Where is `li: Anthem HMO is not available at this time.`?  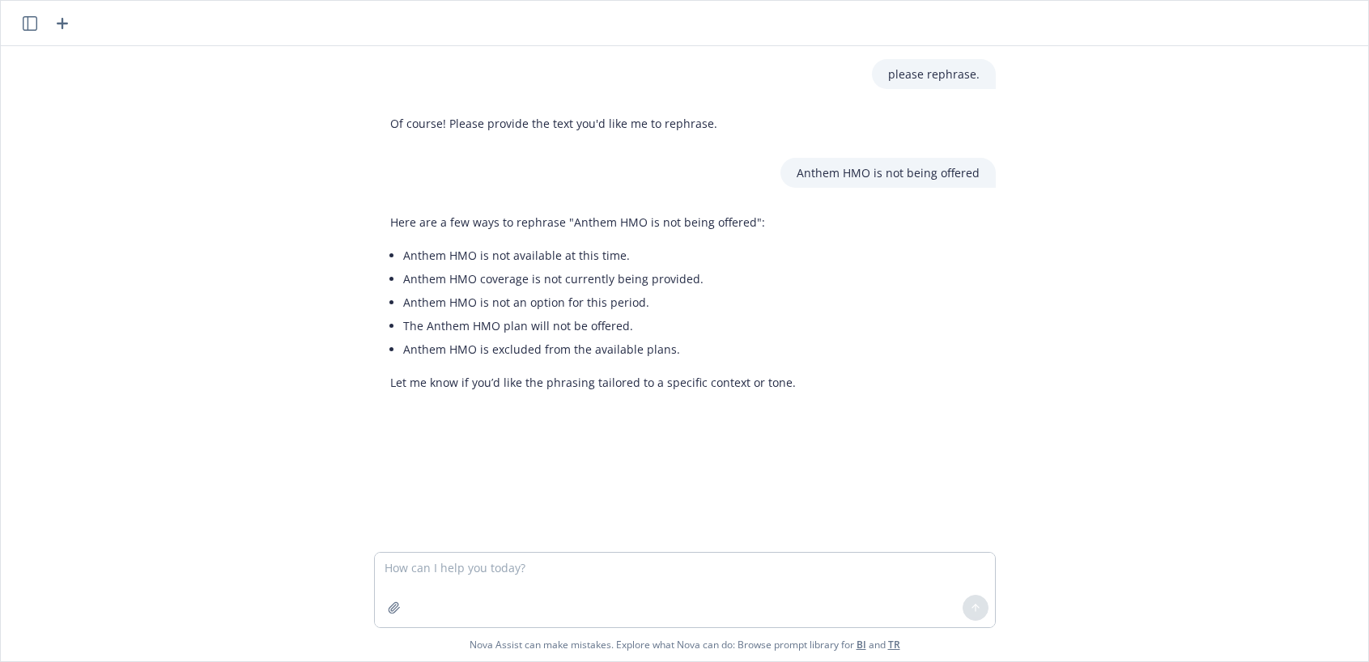
li: Anthem HMO is not available at this time. is located at coordinates (599, 255).